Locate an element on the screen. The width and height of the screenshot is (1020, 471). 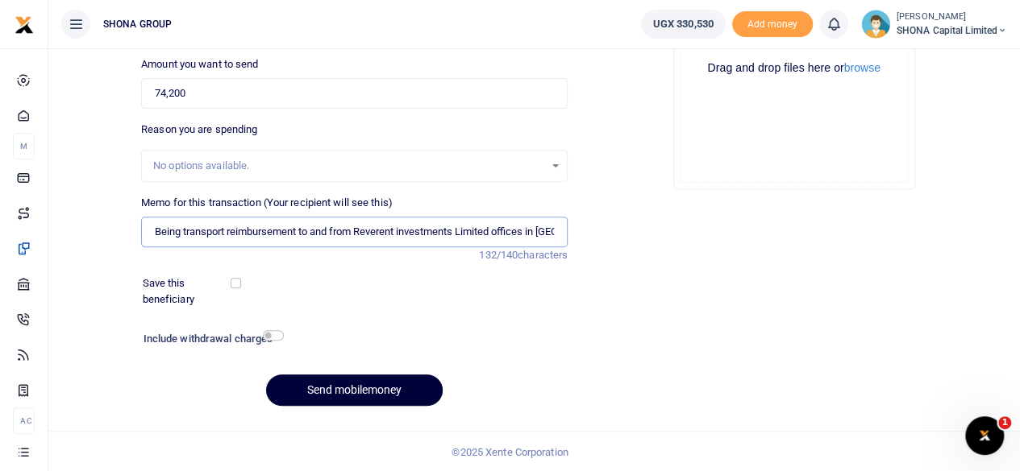
label: Save this beneficiary is located at coordinates (188, 291).